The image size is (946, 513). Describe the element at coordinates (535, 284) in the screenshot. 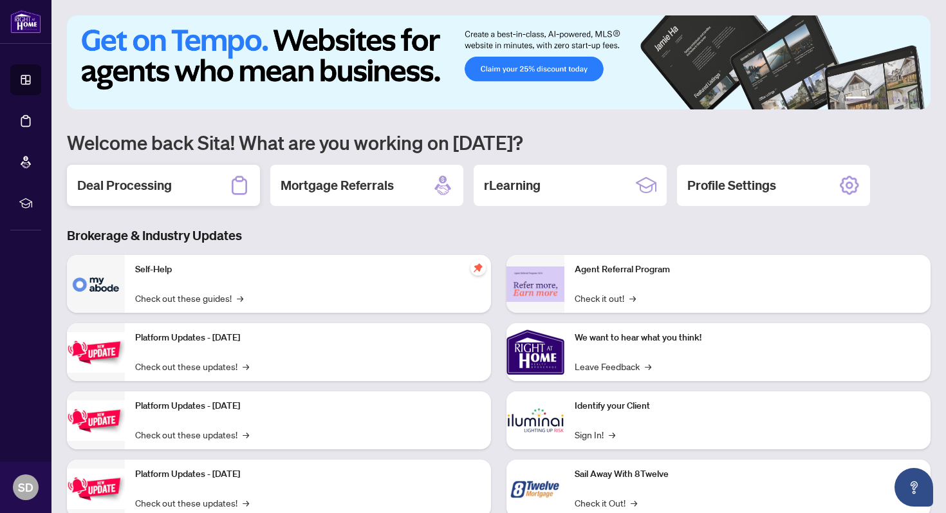

I see `img: Agent Referral Program` at that location.